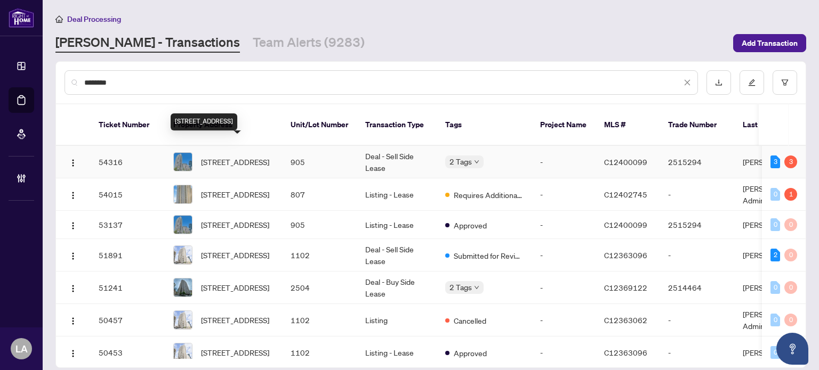 This screenshot has height=370, width=819. I want to click on button: download, so click(718, 83).